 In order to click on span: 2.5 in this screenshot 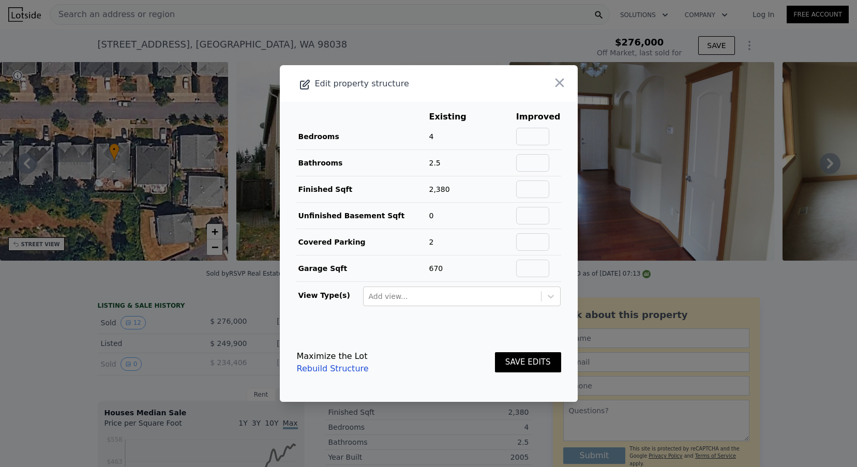, I will do `click(435, 163)`.